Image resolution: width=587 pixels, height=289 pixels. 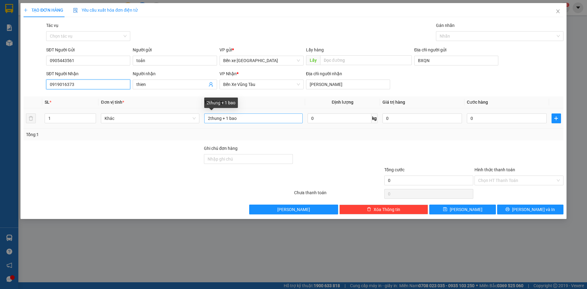 What do you see at coordinates (456, 61) in the screenshot?
I see `input: Địa chỉ của người gửi` at bounding box center [456, 61].